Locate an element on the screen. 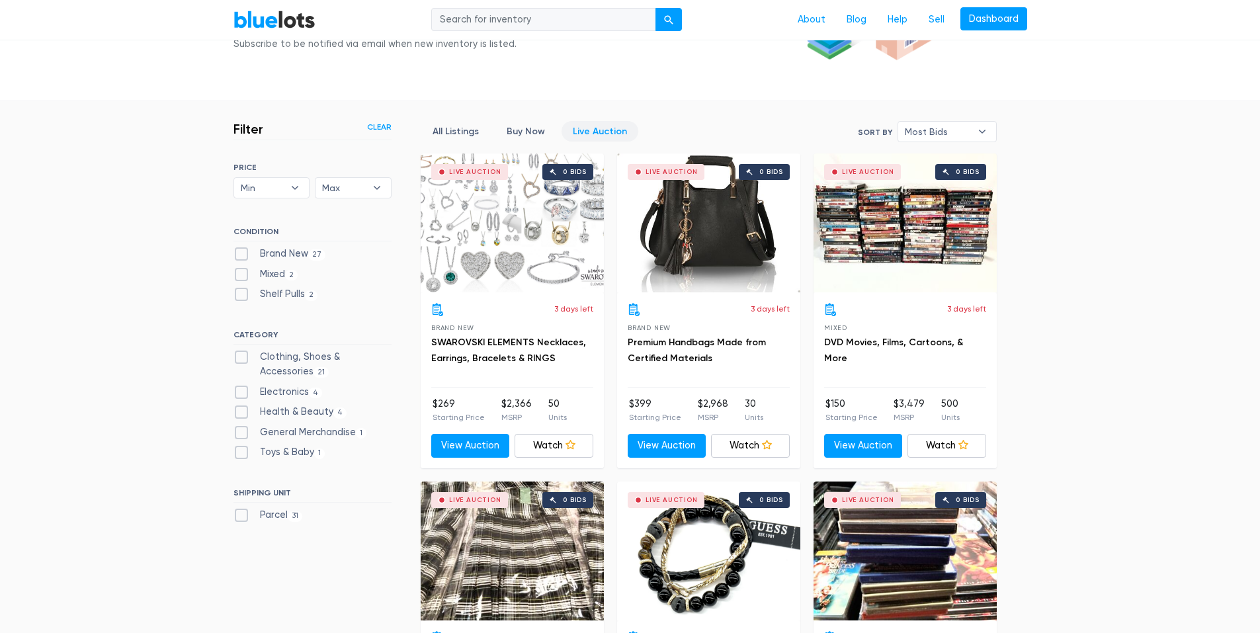 The image size is (1260, 633). a: Blog is located at coordinates (857, 20).